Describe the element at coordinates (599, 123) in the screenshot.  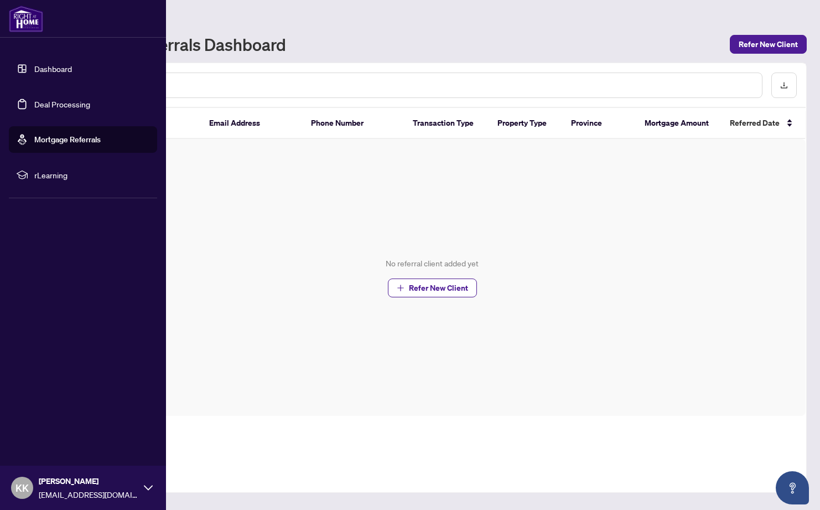
I see `th: Province` at that location.